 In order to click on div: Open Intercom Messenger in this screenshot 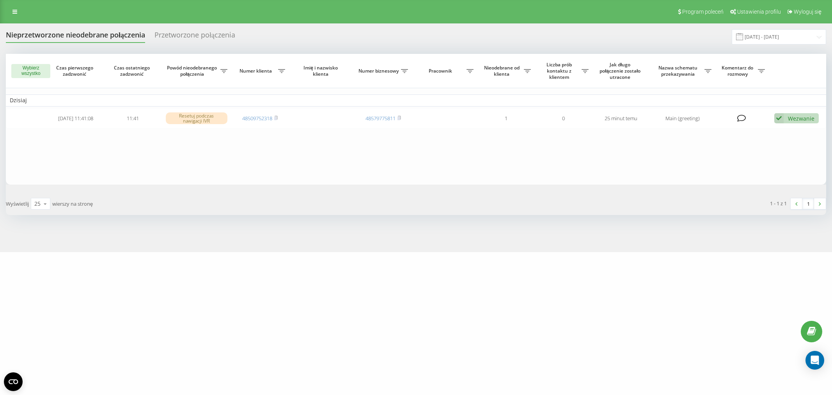, I will do `click(815, 360)`.